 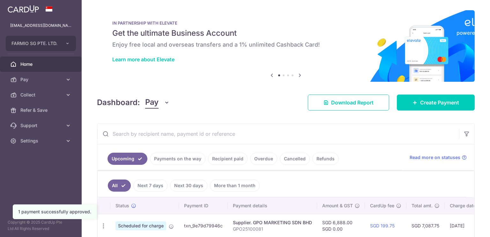 I want to click on a: Payments on the way, so click(x=178, y=158).